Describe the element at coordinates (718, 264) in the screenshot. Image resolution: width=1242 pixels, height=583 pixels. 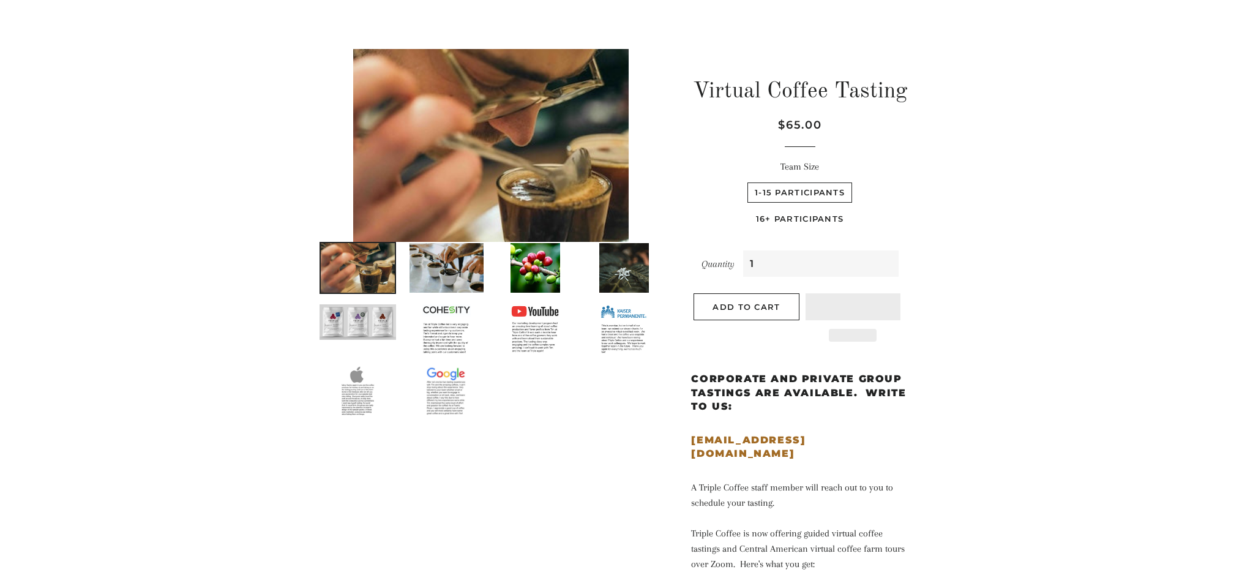
I see `label: Quantity` at that location.